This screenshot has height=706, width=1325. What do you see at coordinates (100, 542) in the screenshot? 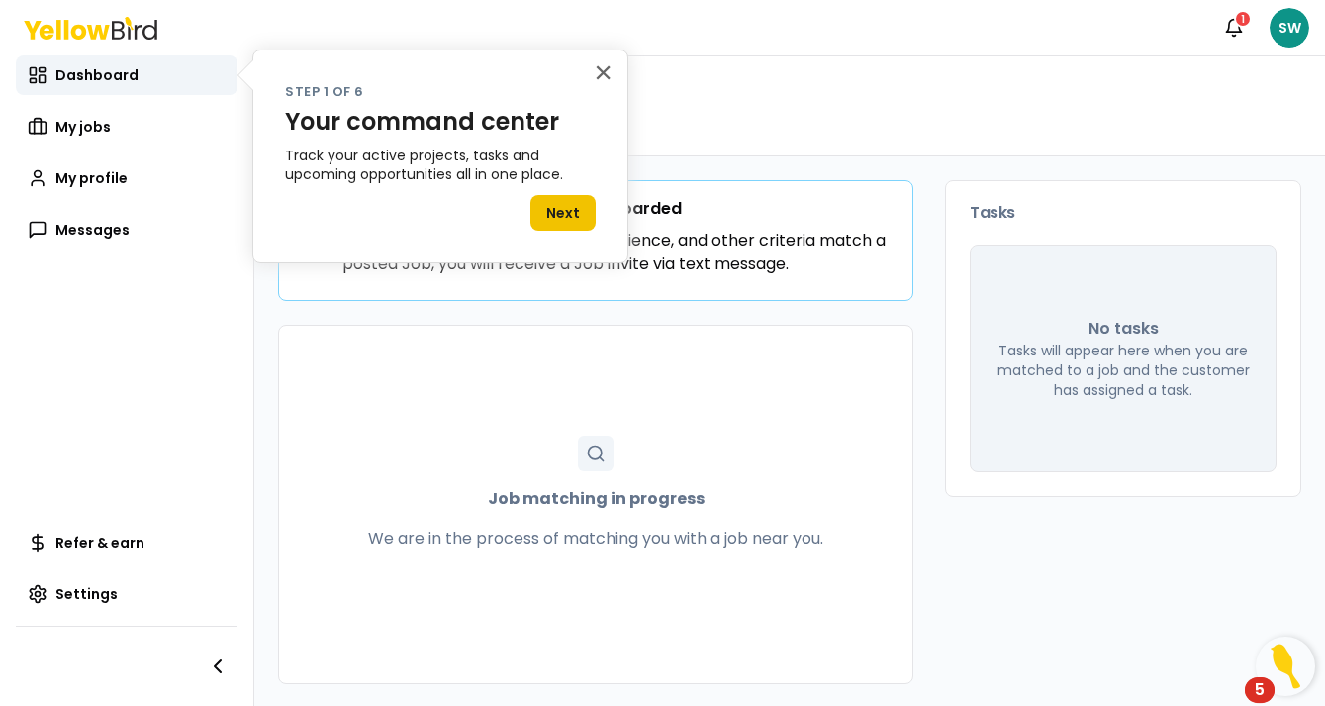
I see `span: Refer & earn` at bounding box center [100, 542].